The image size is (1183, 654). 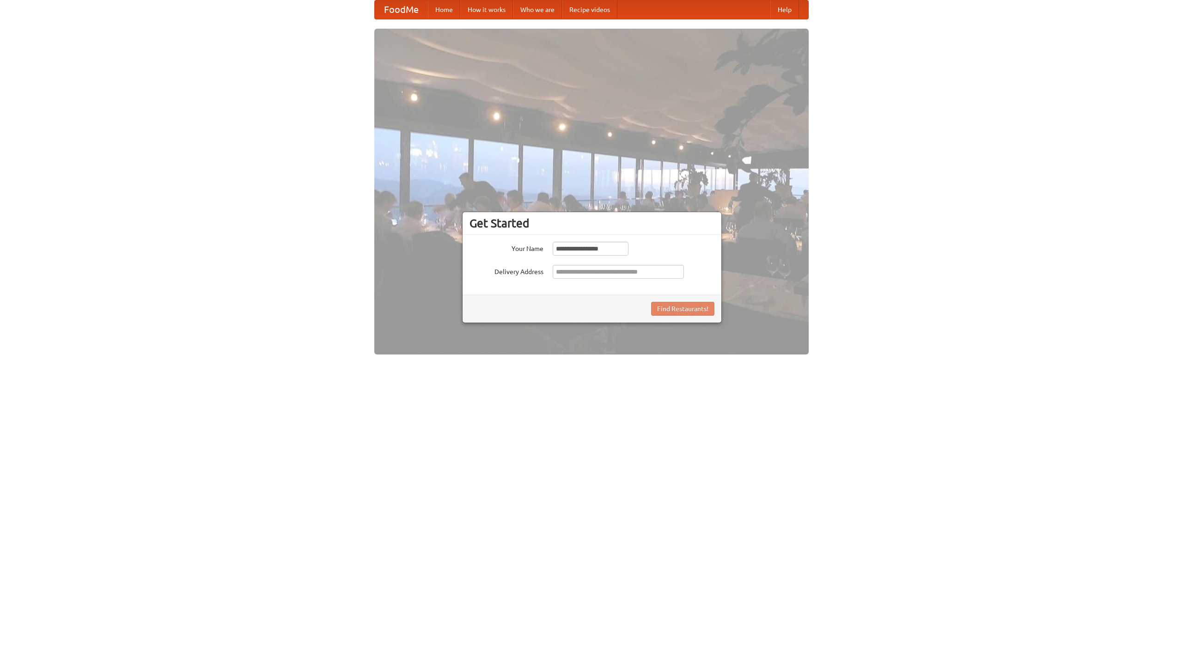 What do you see at coordinates (507, 247) in the screenshot?
I see `label: Your Name` at bounding box center [507, 247].